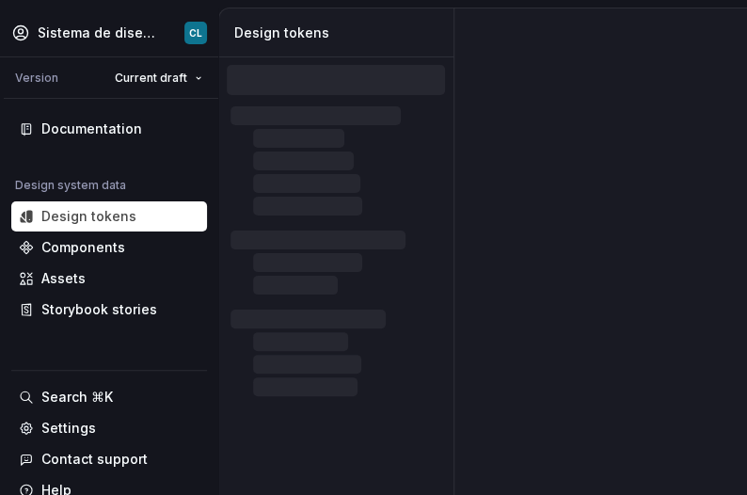  What do you see at coordinates (158, 78) in the screenshot?
I see `button: Current draft` at bounding box center [158, 78].